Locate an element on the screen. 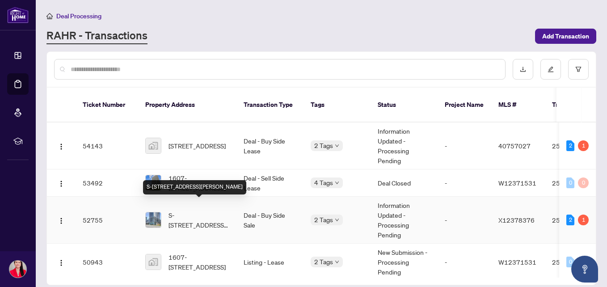 This screenshot has width=607, height=287. td: Deal - Buy Side Lease is located at coordinates (270, 146).